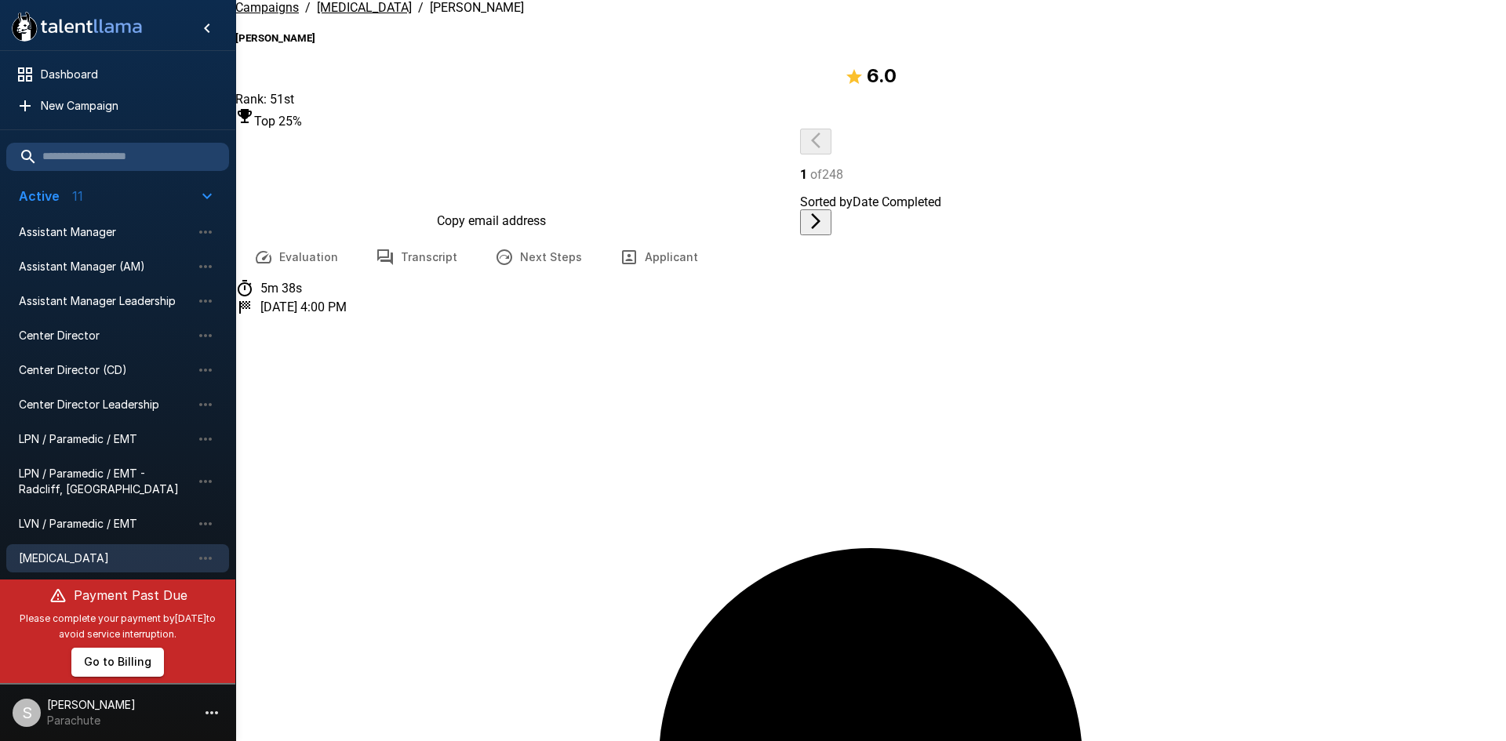 The image size is (1506, 741). Describe the element at coordinates (659, 257) in the screenshot. I see `button: Applicant` at that location.